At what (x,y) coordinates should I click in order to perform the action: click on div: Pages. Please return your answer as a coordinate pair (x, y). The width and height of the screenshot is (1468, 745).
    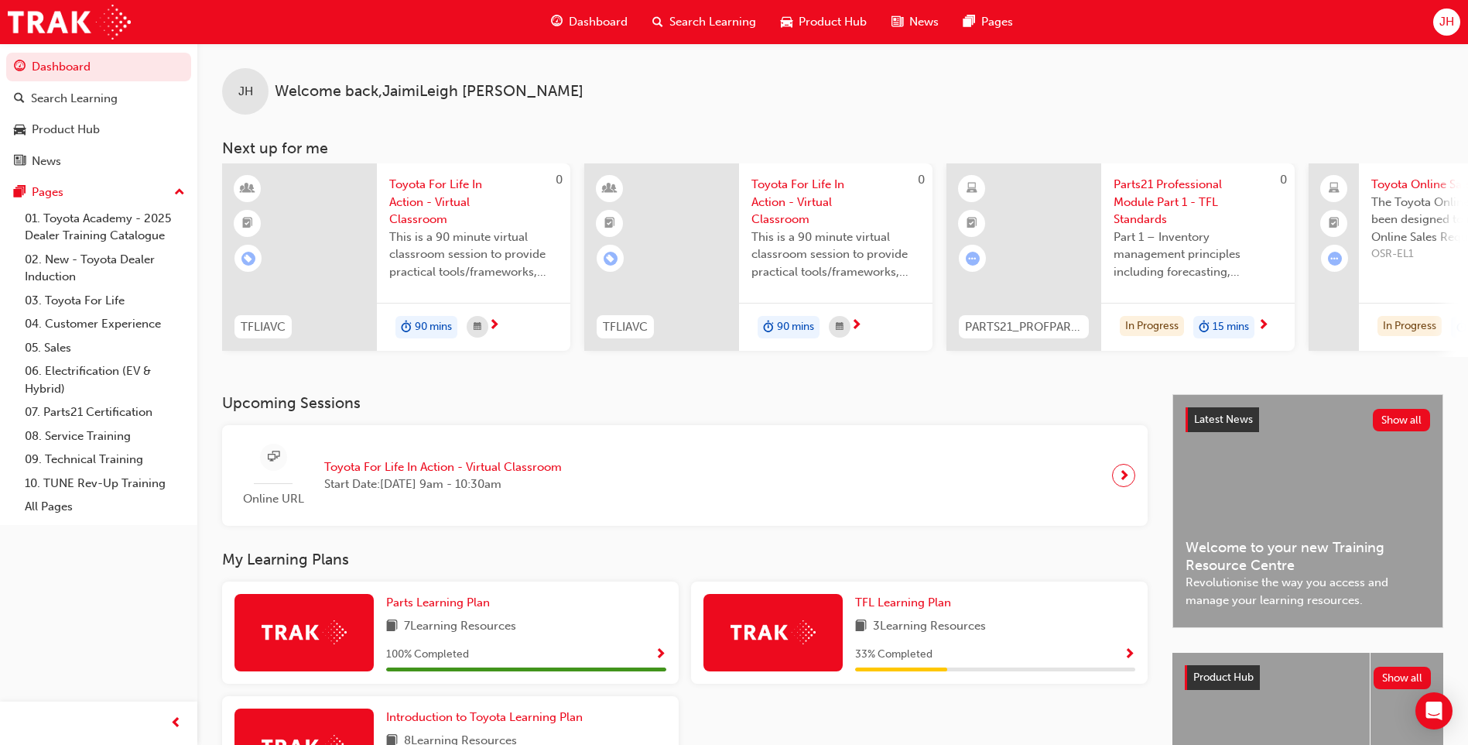
    Looking at the image, I should click on (47, 192).